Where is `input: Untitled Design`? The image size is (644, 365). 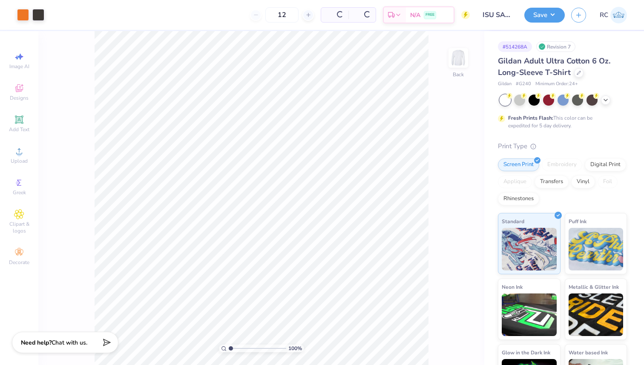 input: Untitled Design is located at coordinates (497, 15).